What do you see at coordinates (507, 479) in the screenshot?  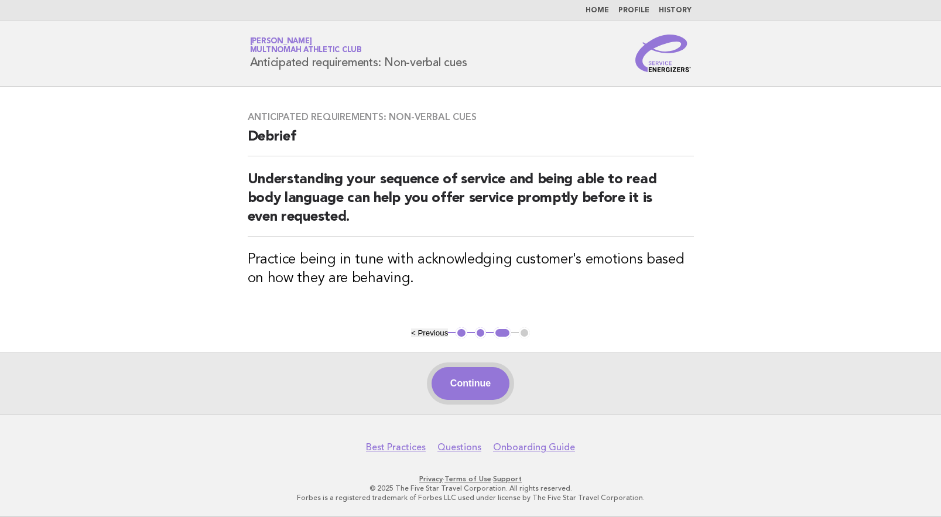 I see `a: Support` at bounding box center [507, 479].